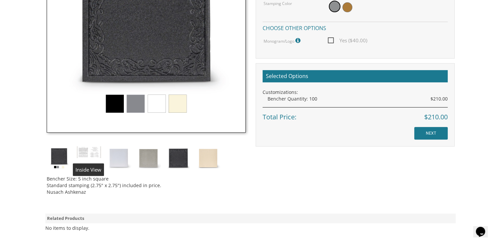  What do you see at coordinates (146, 183) in the screenshot?
I see `div: Bencher Size: 5 inch square Standard stamping (2.75" x 2.75") included in price. Nusach Ashkenaz` at bounding box center [146, 183].